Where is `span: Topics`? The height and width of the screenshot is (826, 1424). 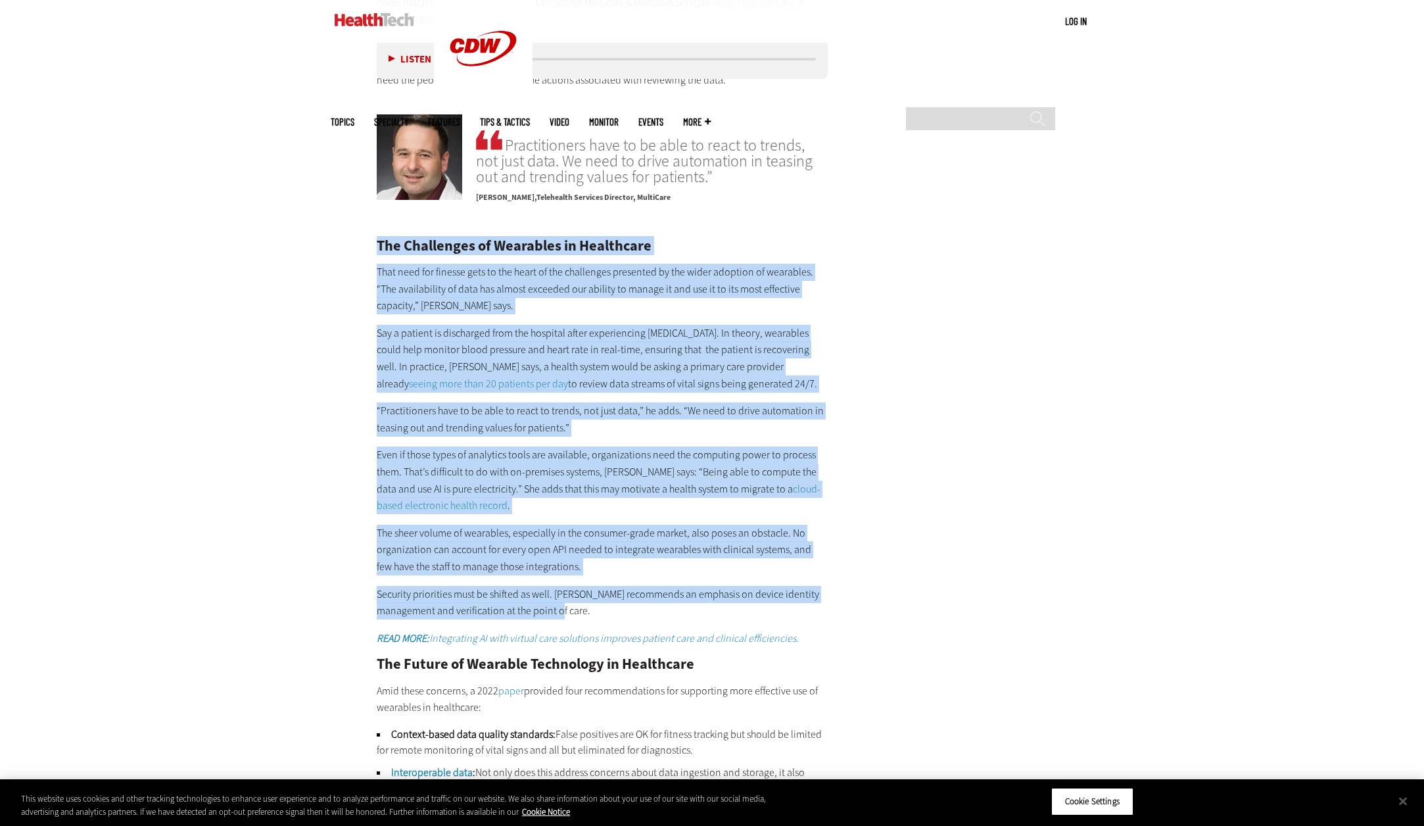 span: Topics is located at coordinates (342, 122).